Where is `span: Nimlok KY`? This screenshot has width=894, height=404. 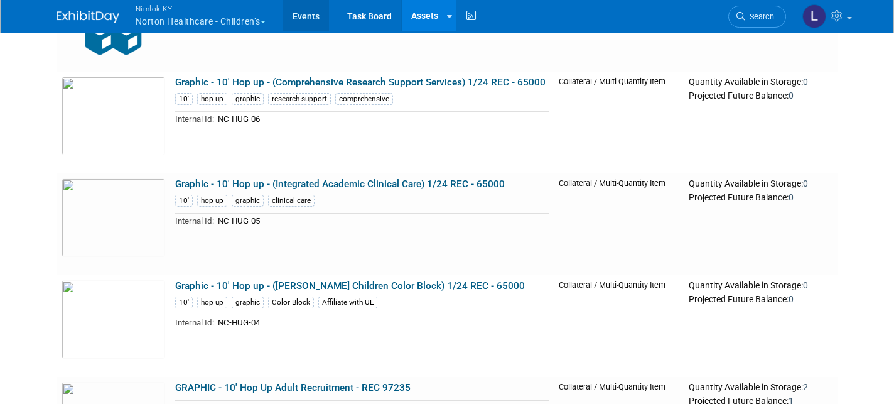 span: Nimlok KY is located at coordinates (200, 8).